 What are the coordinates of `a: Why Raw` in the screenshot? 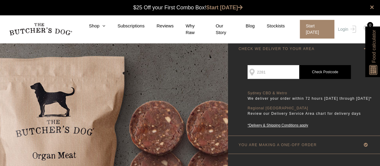 It's located at (189, 29).